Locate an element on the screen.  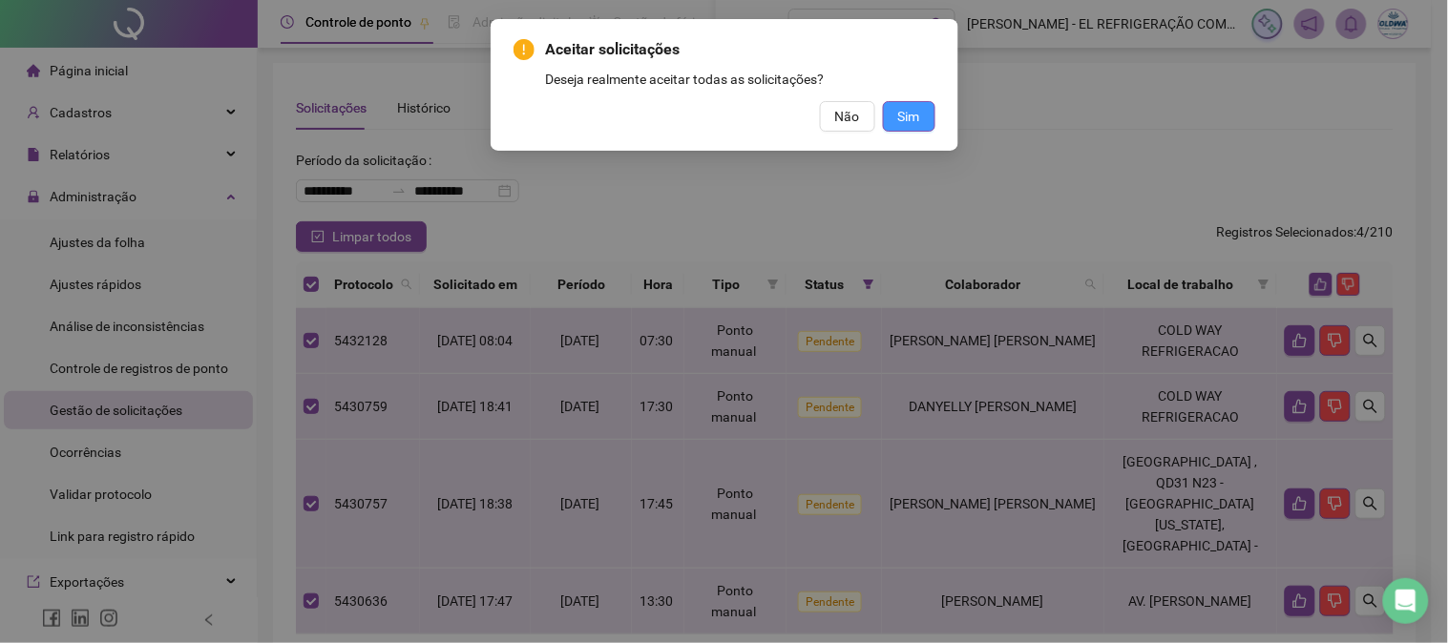
button: Não is located at coordinates (847, 116).